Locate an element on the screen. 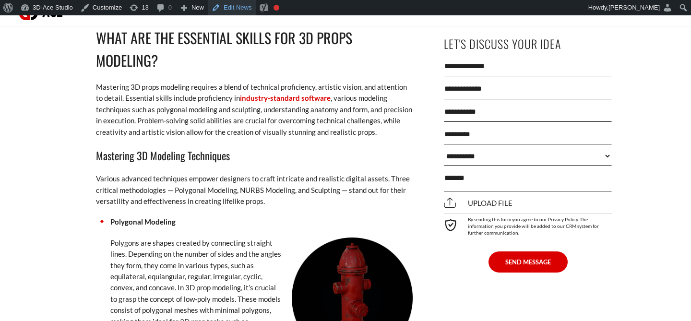 This screenshot has width=691, height=321. button: SEND MESSAGE is located at coordinates (528, 262).